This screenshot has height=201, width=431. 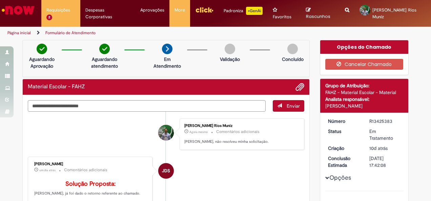 I want to click on span: Aprovações, so click(x=152, y=10).